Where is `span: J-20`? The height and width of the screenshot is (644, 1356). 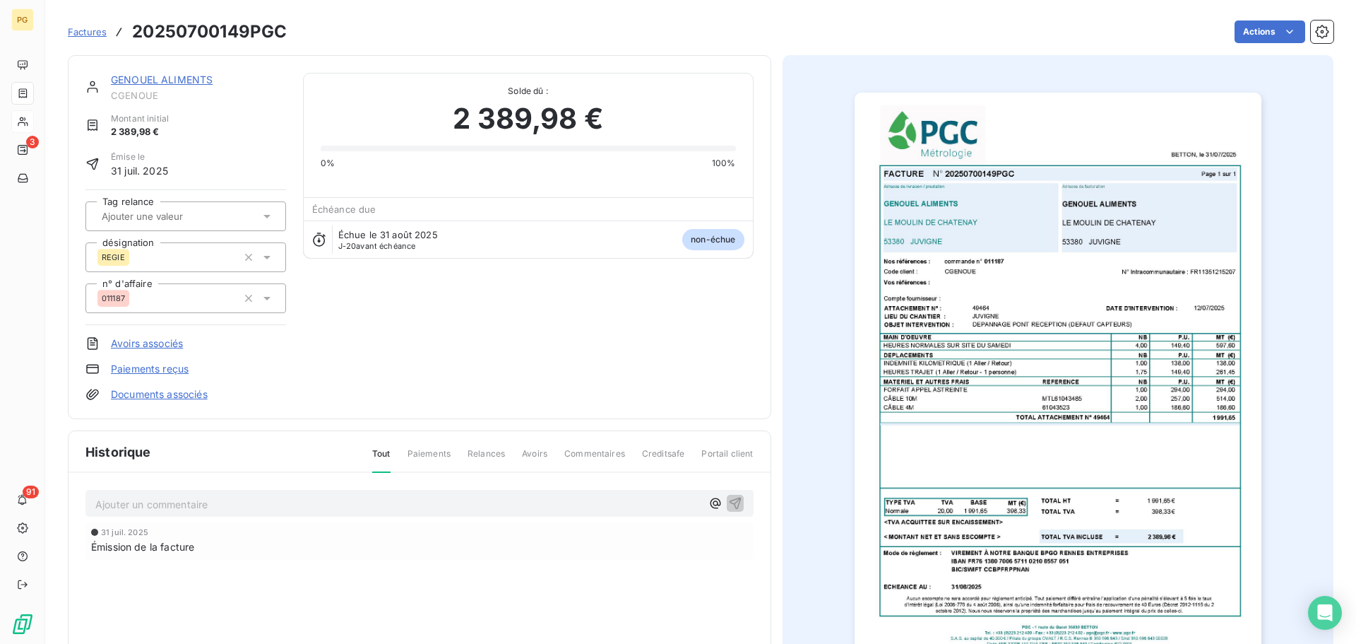
span: J-20 is located at coordinates (348, 246).